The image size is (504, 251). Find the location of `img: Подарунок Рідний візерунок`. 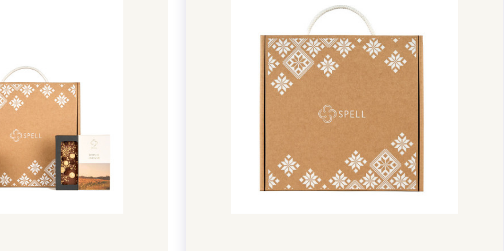

img: Подарунок Рідний візерунок is located at coordinates (311, 88).